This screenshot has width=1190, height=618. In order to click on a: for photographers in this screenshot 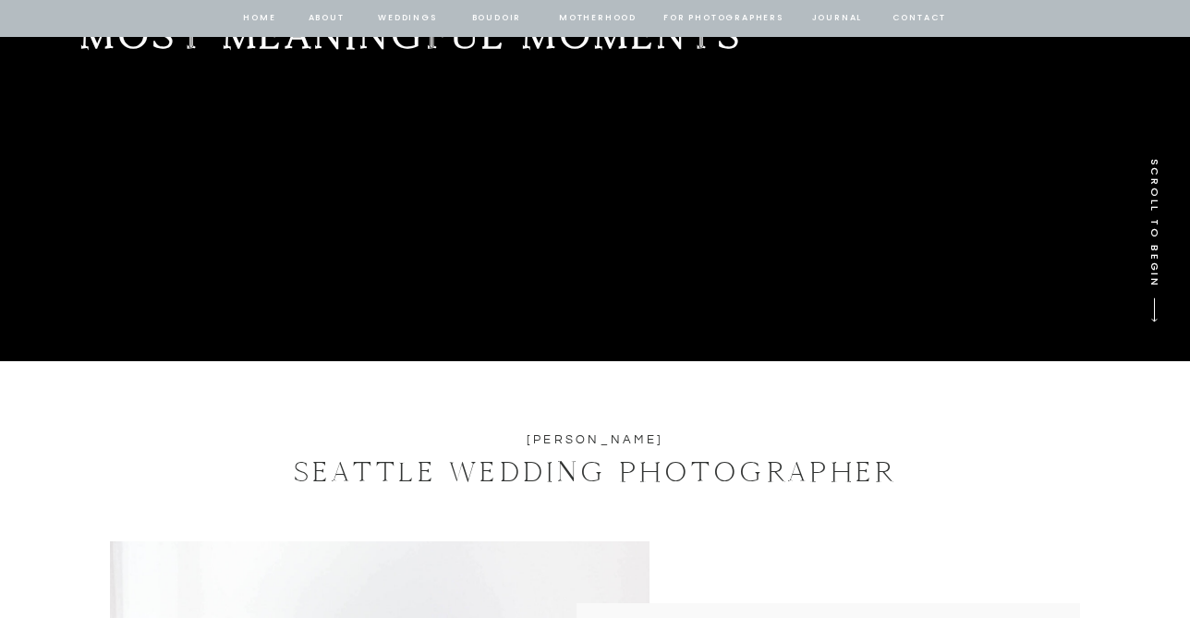, I will do `click(724, 18)`.